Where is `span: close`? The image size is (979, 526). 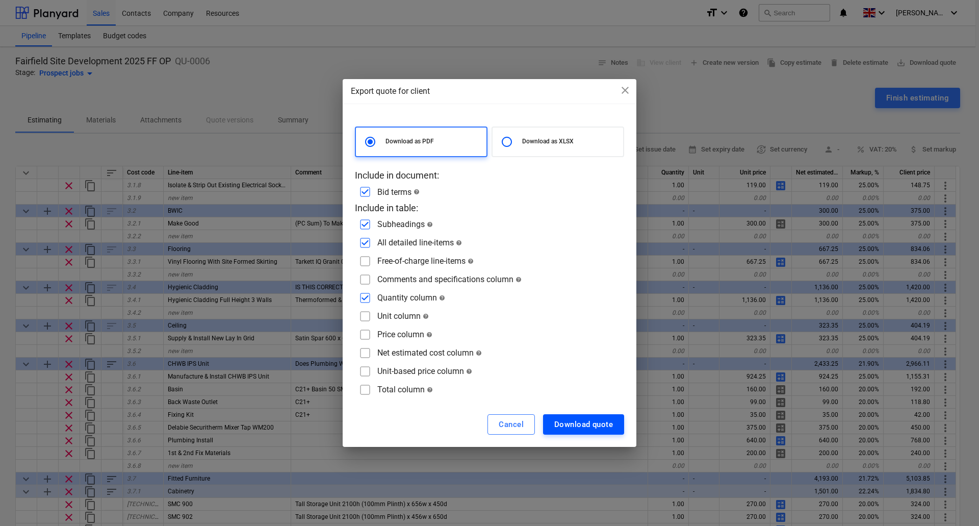
span: close is located at coordinates (625, 90).